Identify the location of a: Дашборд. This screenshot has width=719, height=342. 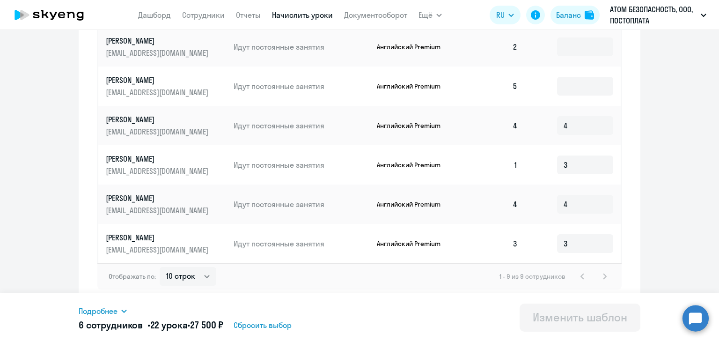
(154, 15).